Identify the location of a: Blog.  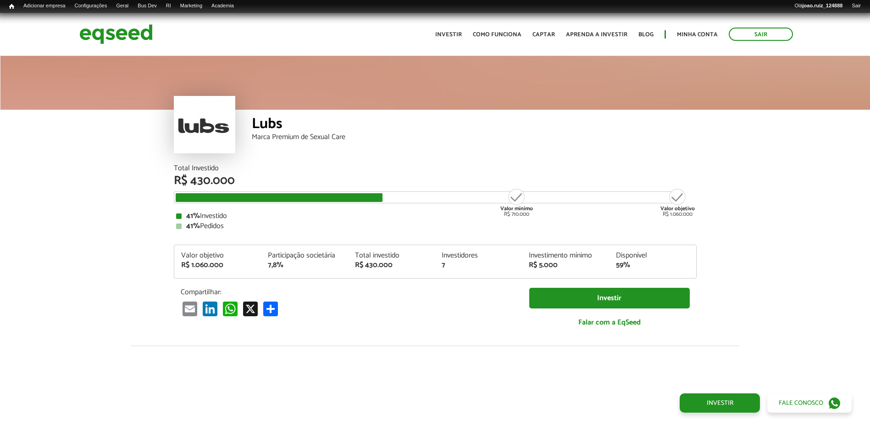
(646, 34).